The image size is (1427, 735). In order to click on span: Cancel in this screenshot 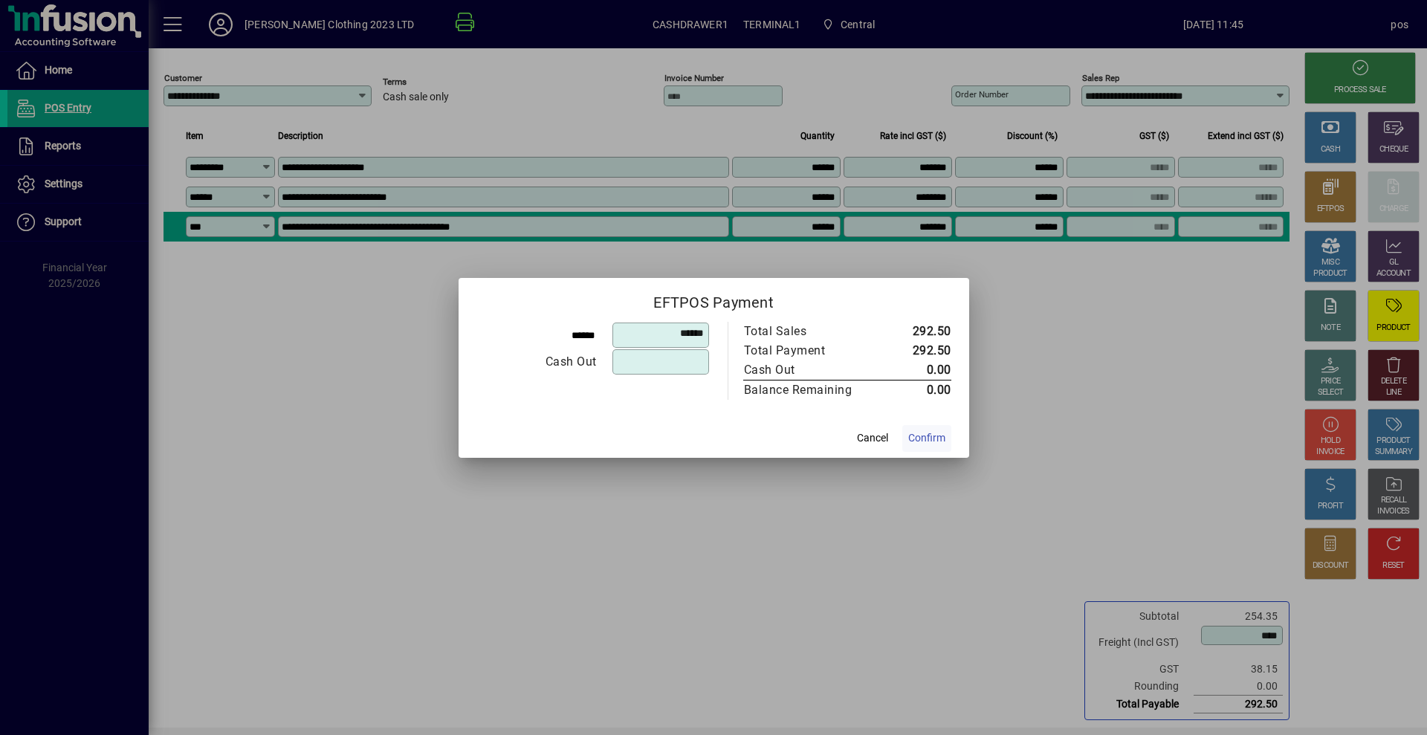, I will do `click(872, 438)`.